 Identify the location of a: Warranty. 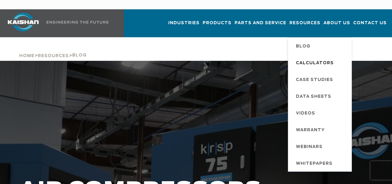
(321, 130).